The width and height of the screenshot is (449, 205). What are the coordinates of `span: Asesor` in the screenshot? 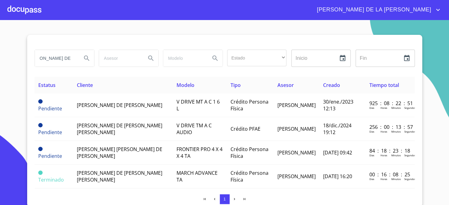 It's located at (285, 85).